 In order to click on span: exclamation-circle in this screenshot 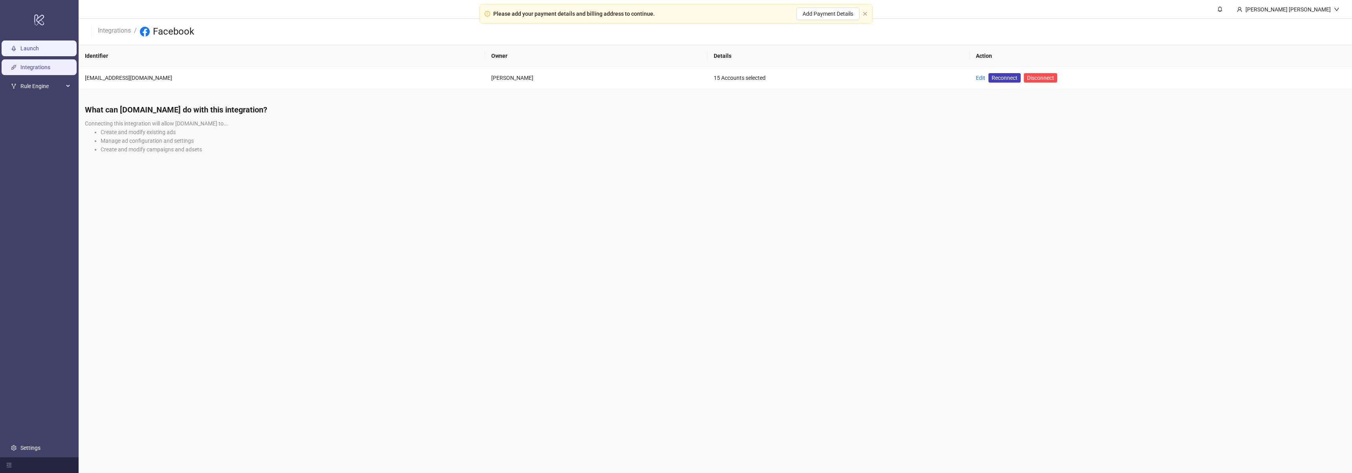, I will do `click(487, 14)`.